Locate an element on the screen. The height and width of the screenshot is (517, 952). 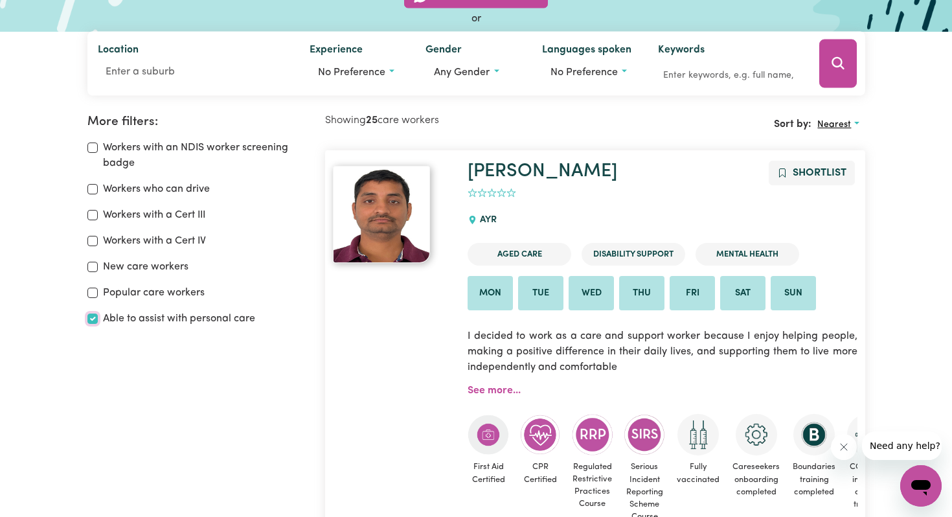
span: CPR Certified is located at coordinates (540, 473).